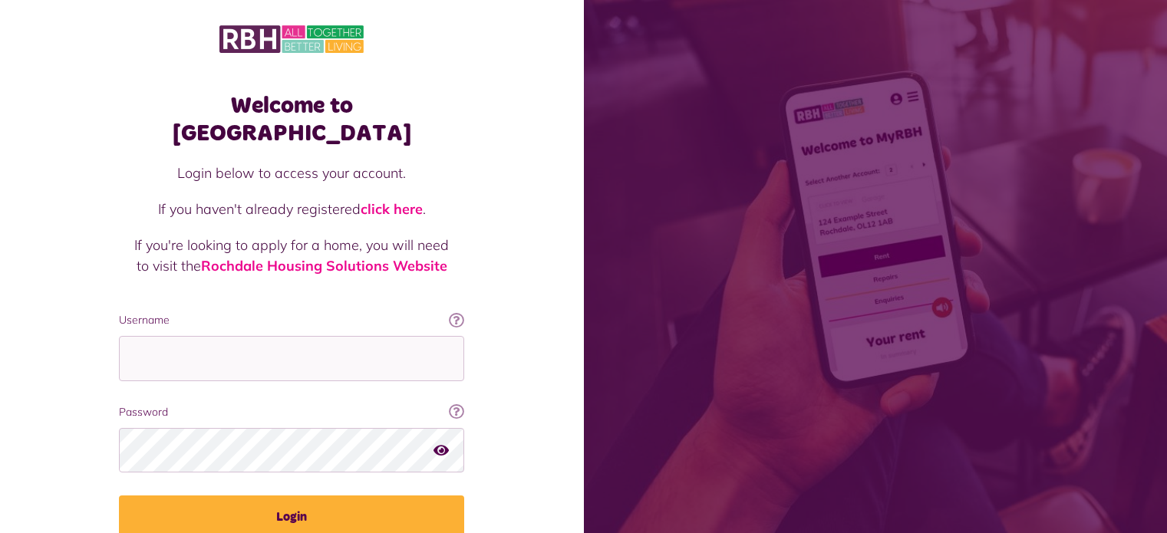 Image resolution: width=1167 pixels, height=533 pixels. Describe the element at coordinates (324, 266) in the screenshot. I see `a: Rochdale Housing Solutions Website` at that location.